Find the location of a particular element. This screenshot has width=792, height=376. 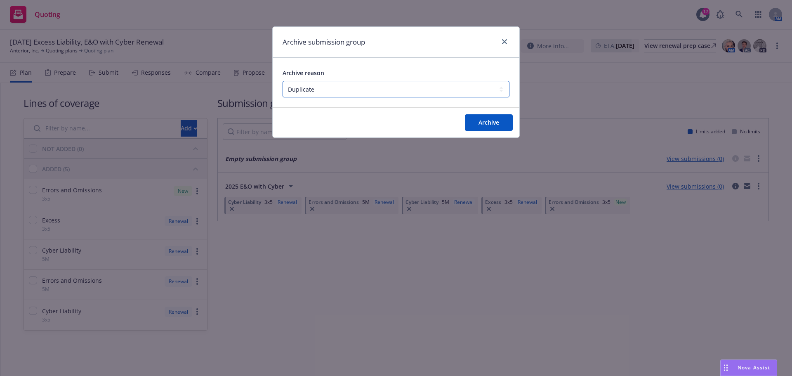

span: Archive reason is located at coordinates (303, 73).